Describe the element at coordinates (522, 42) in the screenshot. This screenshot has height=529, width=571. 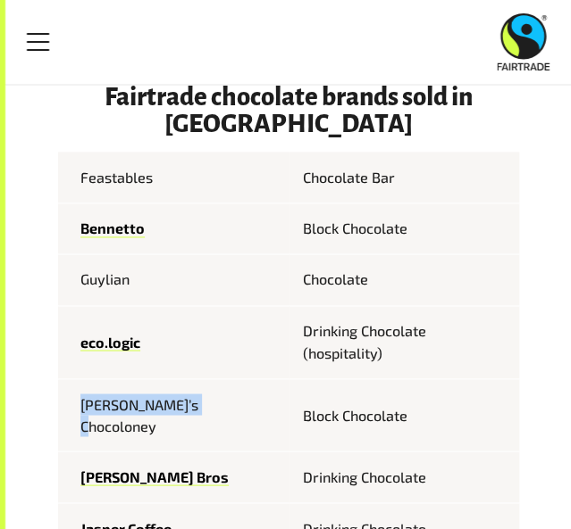
I see `img: Fairtrade Australia New Zealand logo` at that location.